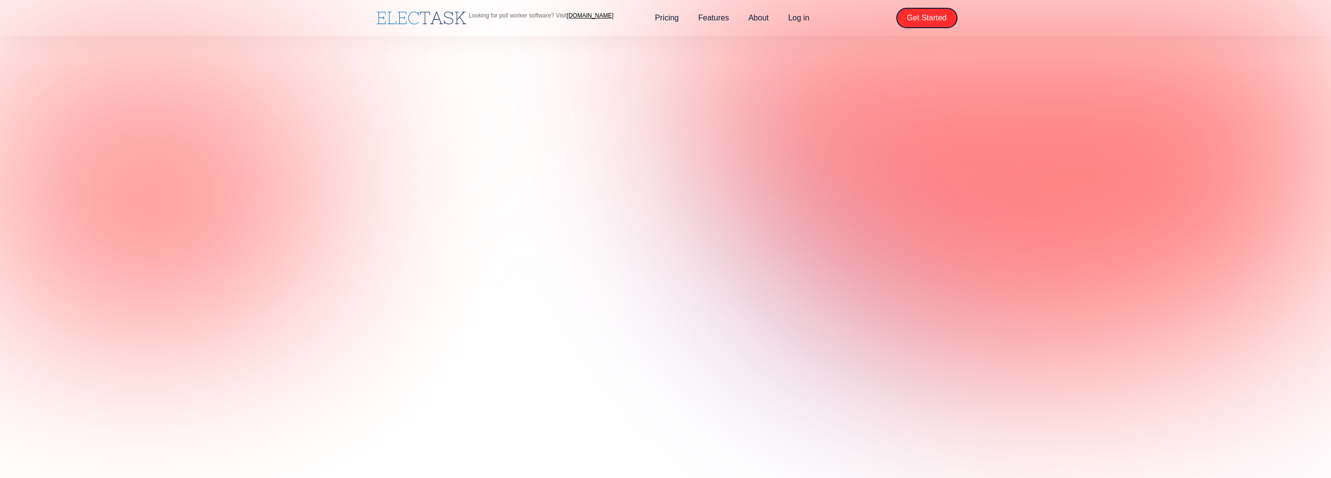  Describe the element at coordinates (799, 18) in the screenshot. I see `a: Log in` at that location.